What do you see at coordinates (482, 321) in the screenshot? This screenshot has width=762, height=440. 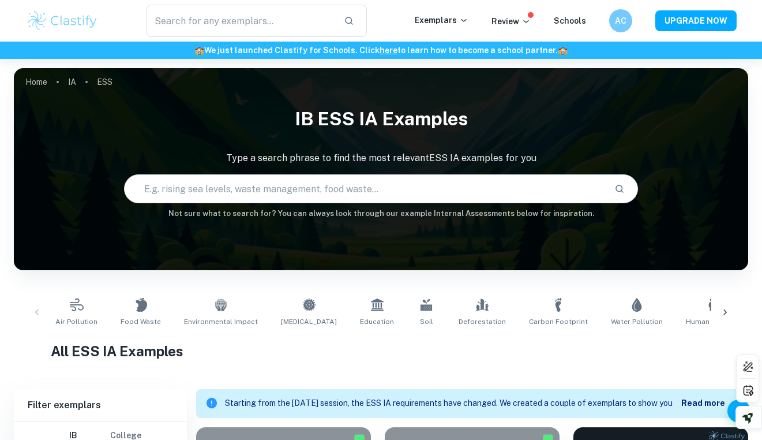 I see `span: Deforestation` at bounding box center [482, 321].